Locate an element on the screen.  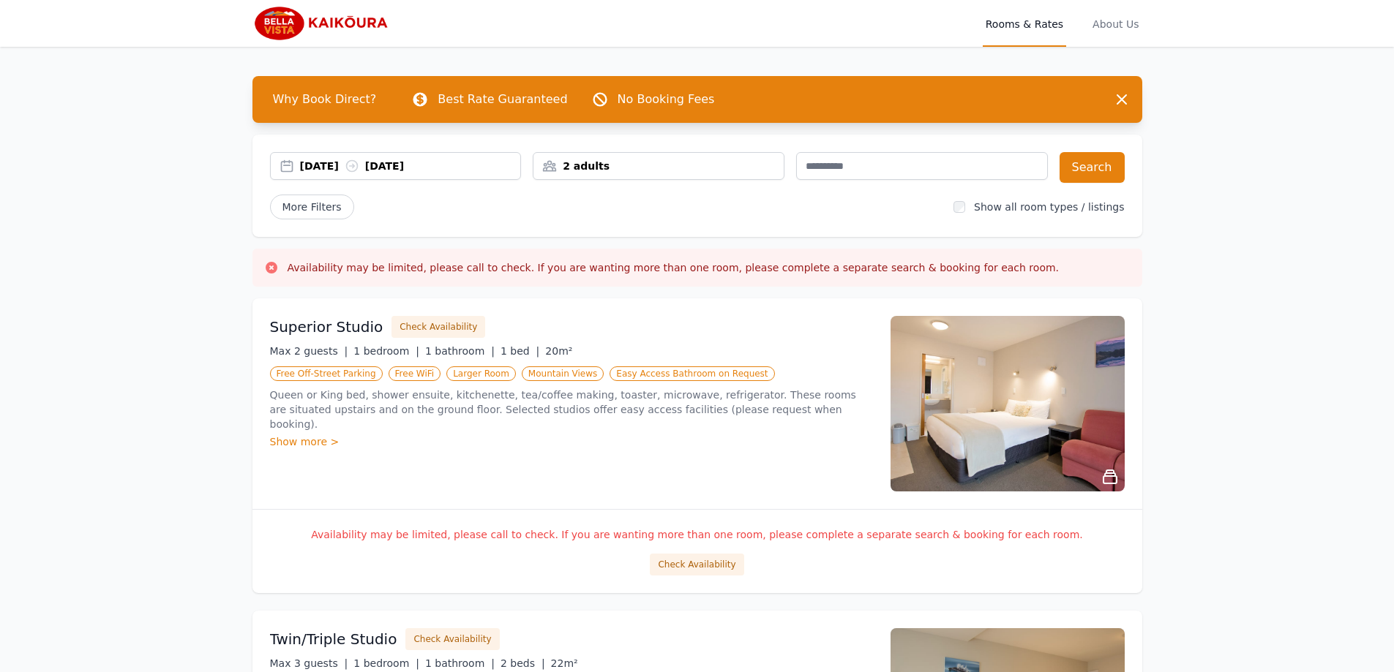
span: Larger Room is located at coordinates (481, 374).